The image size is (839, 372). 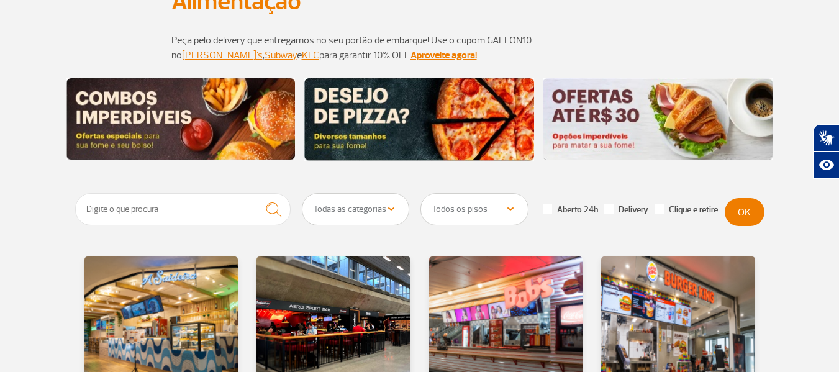 What do you see at coordinates (420, 48) in the screenshot?
I see `p: Peça pelo delivery que entregamos no seu portão de embarque! Use o cupom GALEON10 no , e para gar...` at bounding box center [420, 48].